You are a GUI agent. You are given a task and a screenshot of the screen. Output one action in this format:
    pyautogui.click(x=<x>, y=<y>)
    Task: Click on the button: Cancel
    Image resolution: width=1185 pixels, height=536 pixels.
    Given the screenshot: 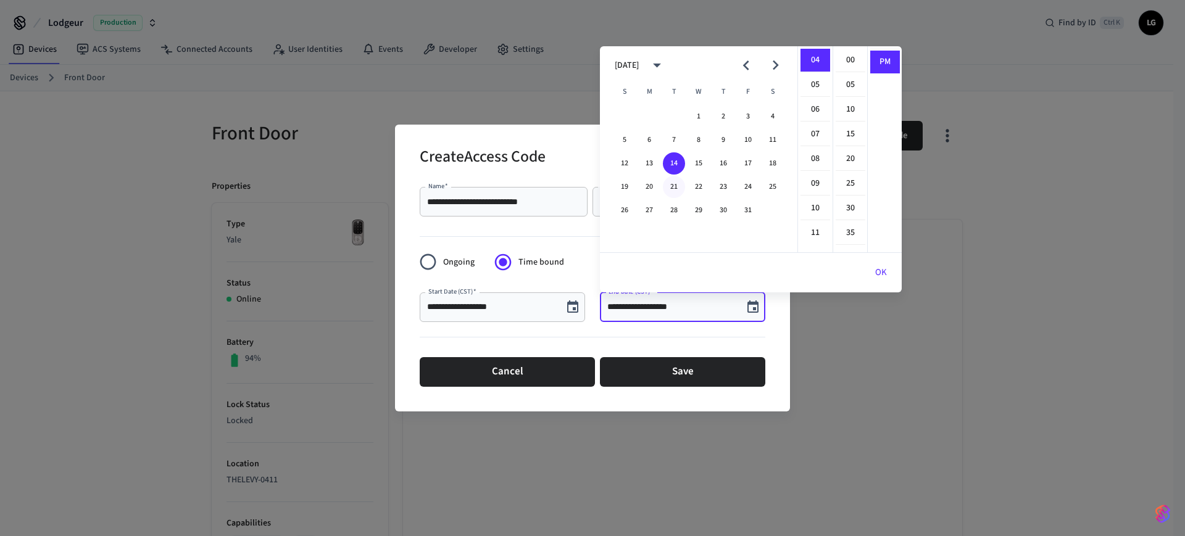 What is the action you would take?
    pyautogui.click(x=507, y=372)
    